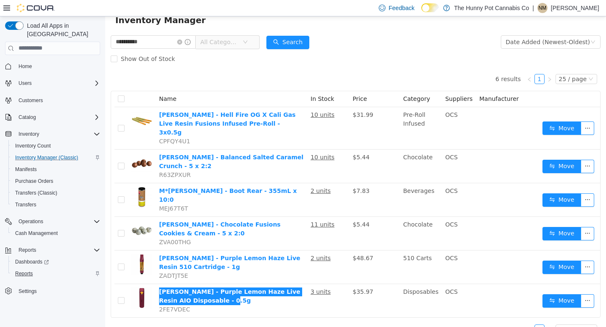 Image resolution: width=606 pixels, height=327 pixels. I want to click on u: 3 units, so click(215, 275).